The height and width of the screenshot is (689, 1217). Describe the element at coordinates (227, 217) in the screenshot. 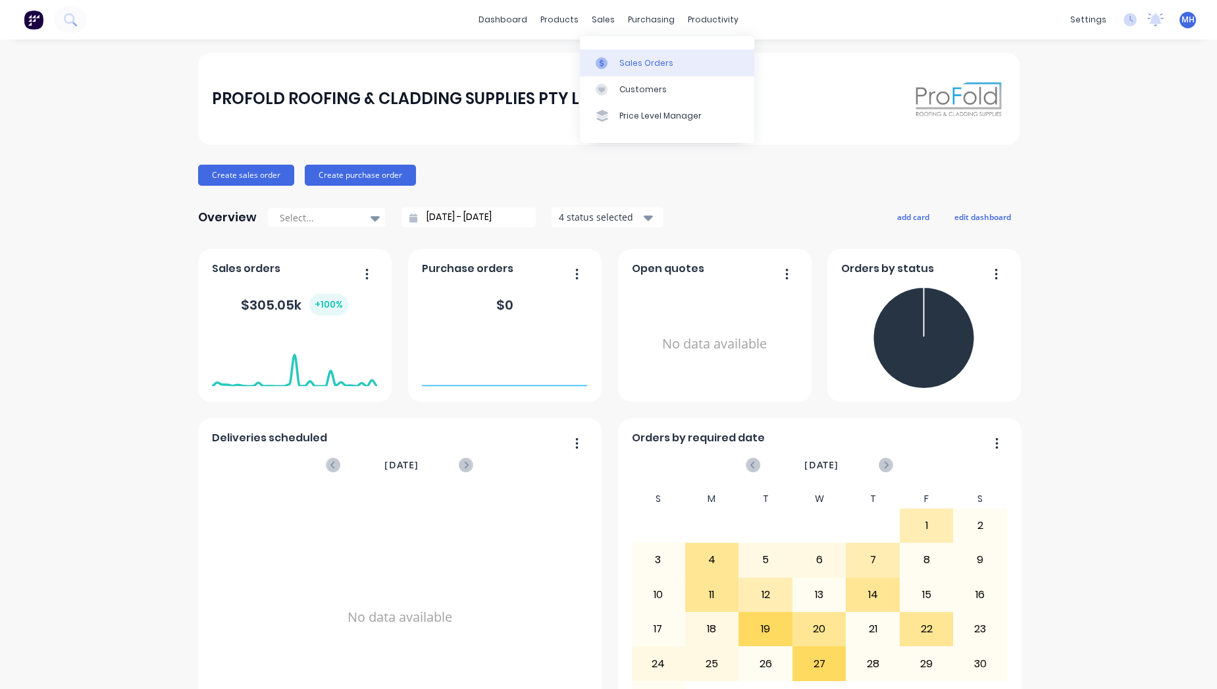

I see `div: Overview` at that location.